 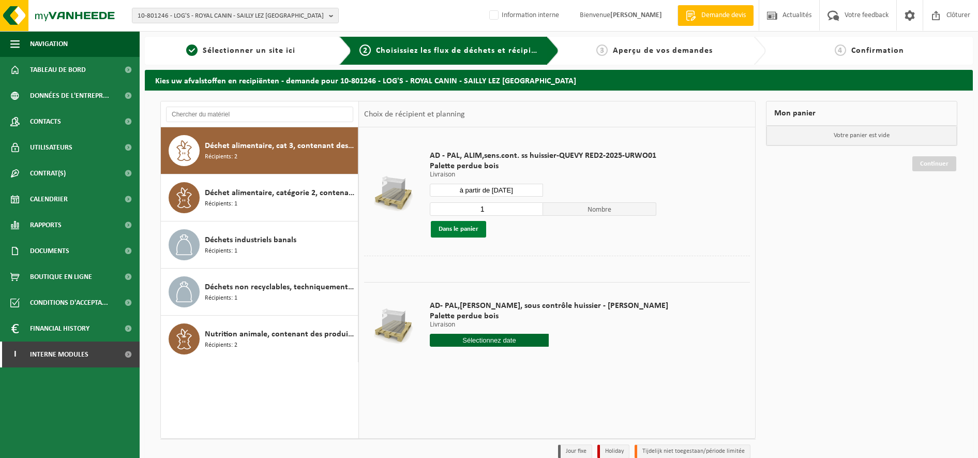 What do you see at coordinates (250, 240) in the screenshot?
I see `span: Déchets industriels banals` at bounding box center [250, 240].